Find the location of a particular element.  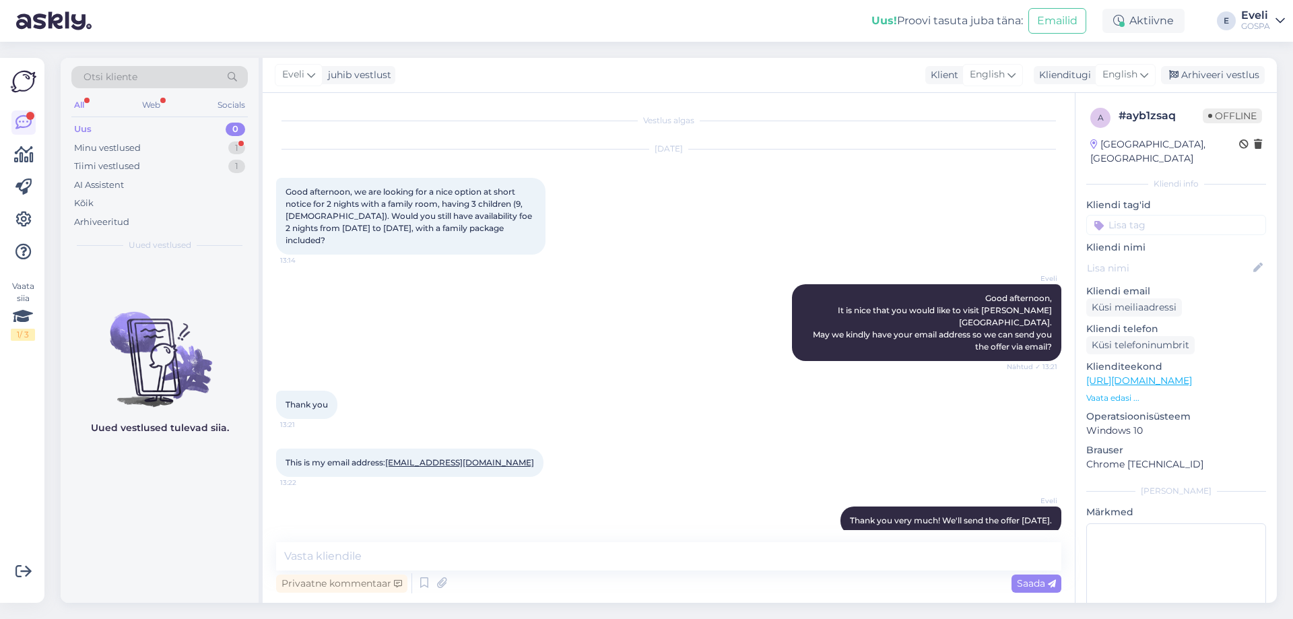

input: Lisa tag is located at coordinates (1176, 225).